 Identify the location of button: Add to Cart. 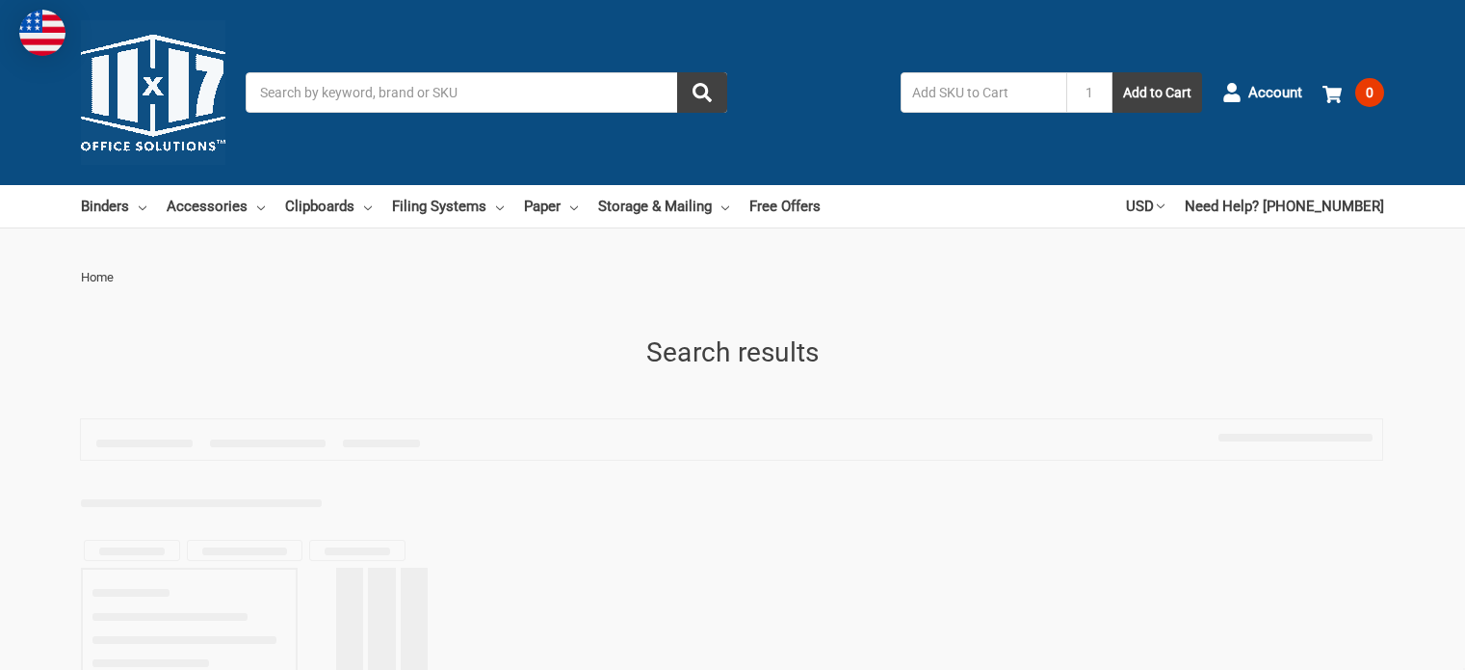
(1157, 92).